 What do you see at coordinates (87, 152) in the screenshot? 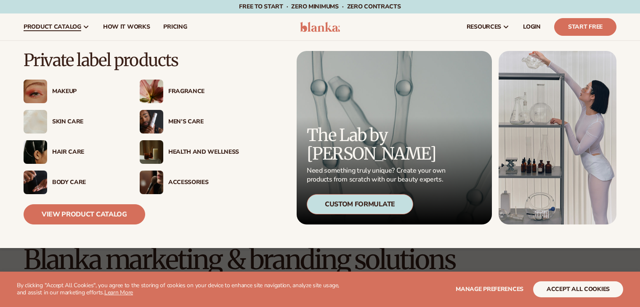
I see `div: Hair Care` at bounding box center [87, 152].